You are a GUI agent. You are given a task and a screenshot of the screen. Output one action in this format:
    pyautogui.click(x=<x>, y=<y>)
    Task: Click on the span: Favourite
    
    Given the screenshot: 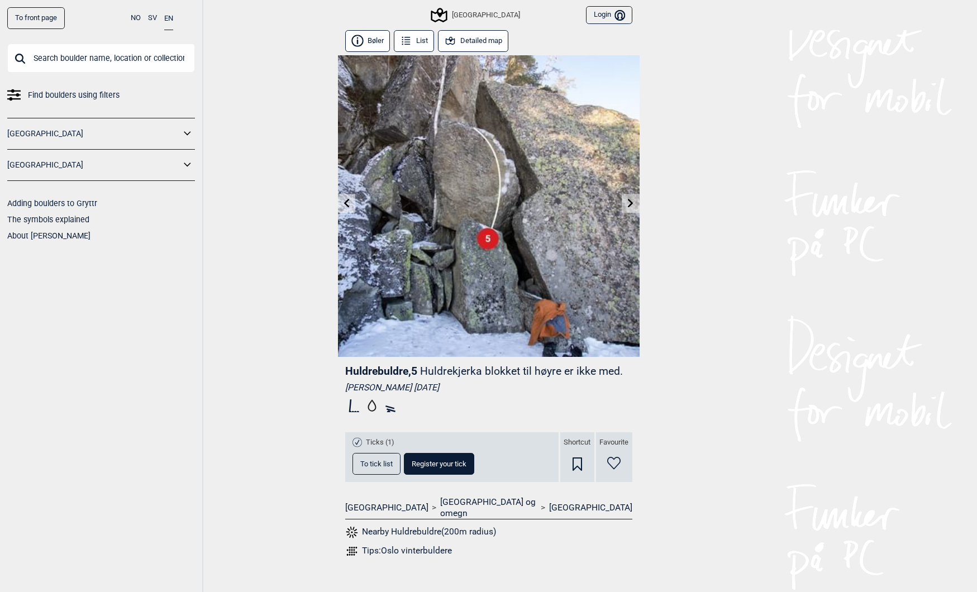 What is the action you would take?
    pyautogui.click(x=614, y=442)
    